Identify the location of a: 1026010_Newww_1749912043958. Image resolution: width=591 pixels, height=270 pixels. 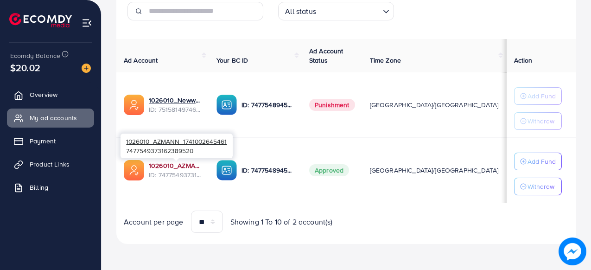
(175, 100).